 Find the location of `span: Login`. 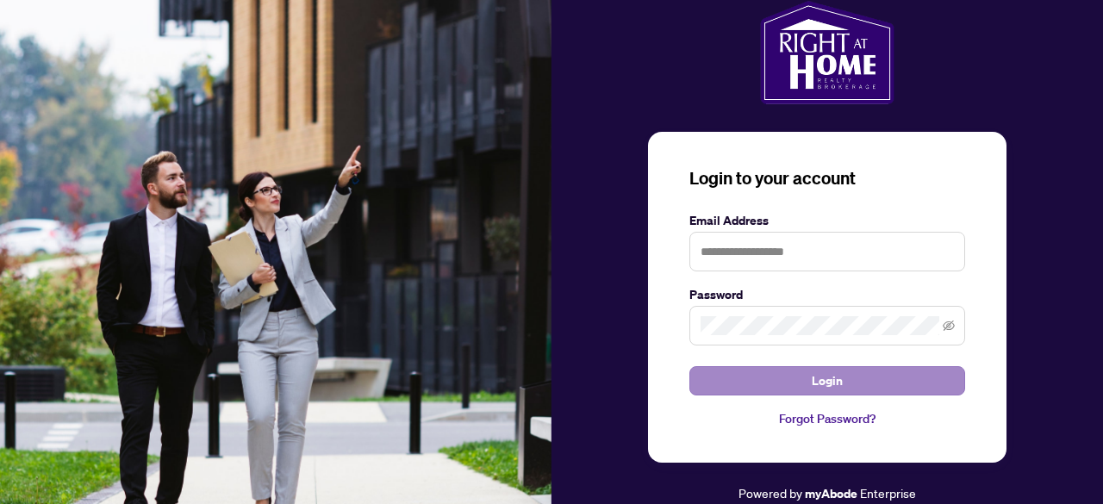

span: Login is located at coordinates (828, 381).